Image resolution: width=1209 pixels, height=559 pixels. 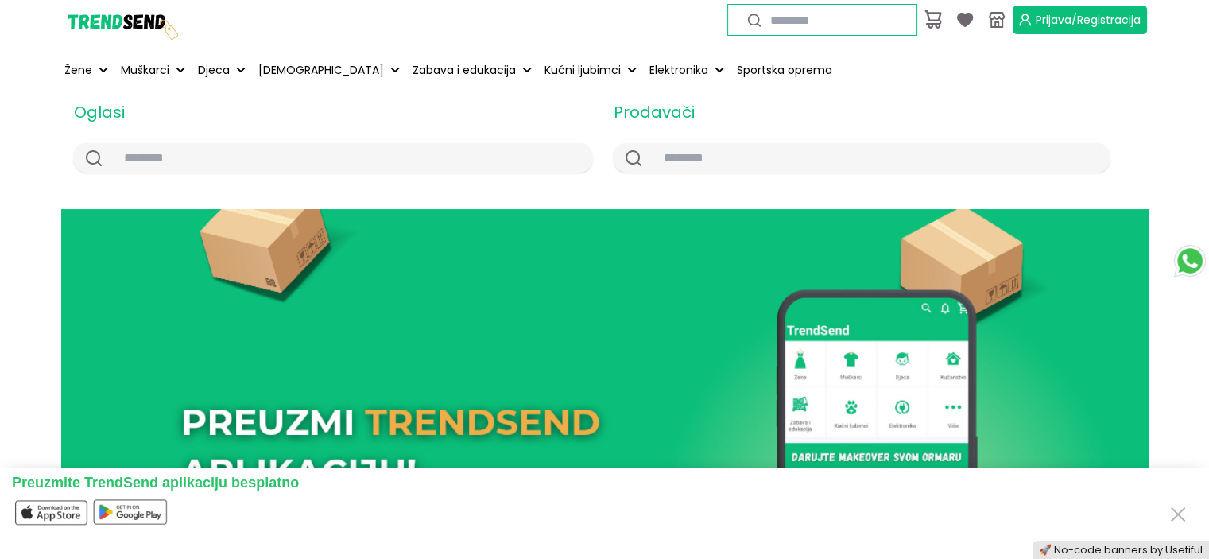 I want to click on p: Muškarci, so click(x=145, y=70).